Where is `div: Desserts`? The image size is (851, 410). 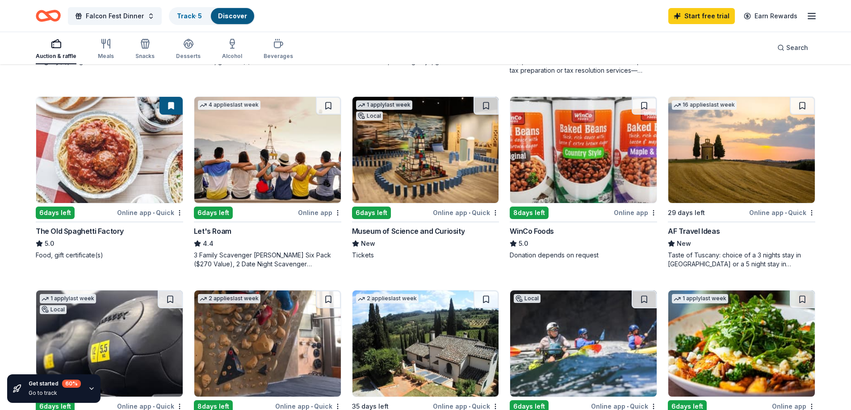
div: Desserts is located at coordinates (188, 56).